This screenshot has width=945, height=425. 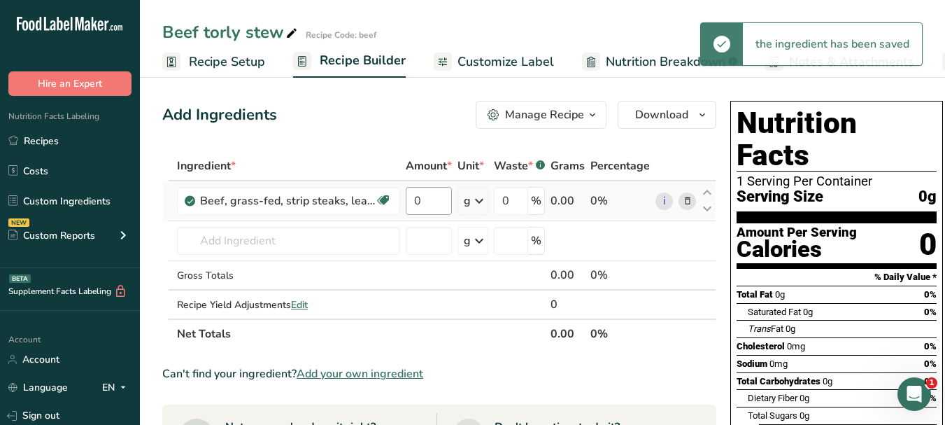 What do you see at coordinates (300, 304) in the screenshot?
I see `span: Edit` at bounding box center [300, 304].